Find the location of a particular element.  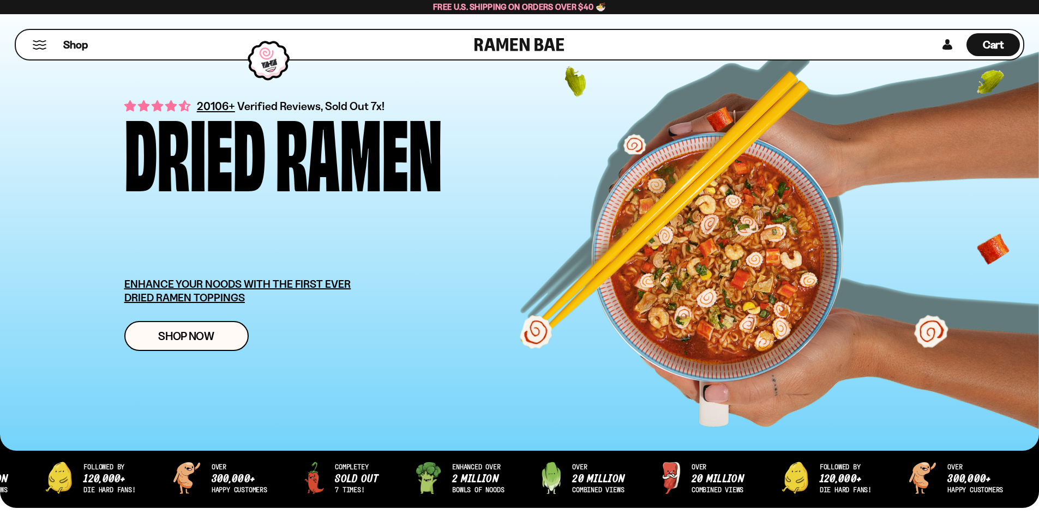

span: Shop is located at coordinates (75, 45).